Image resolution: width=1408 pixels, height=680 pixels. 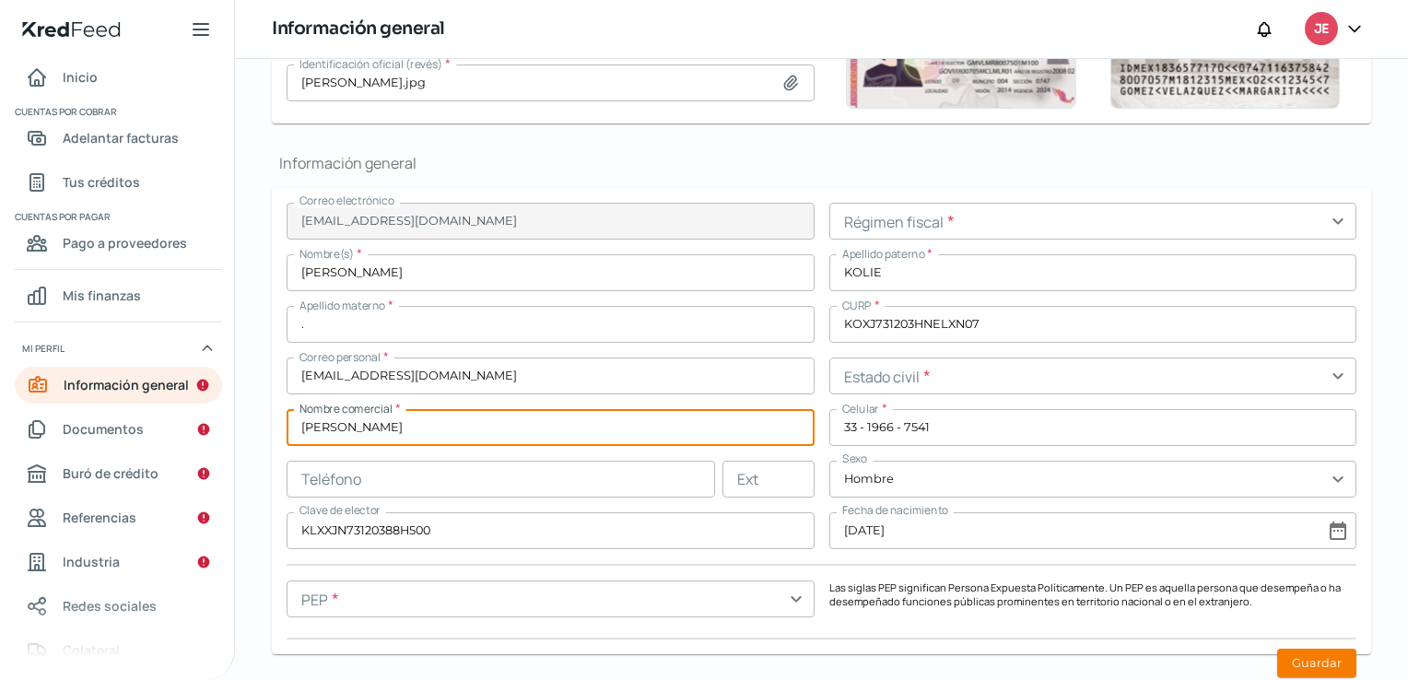 I want to click on span: Información general, so click(x=126, y=384).